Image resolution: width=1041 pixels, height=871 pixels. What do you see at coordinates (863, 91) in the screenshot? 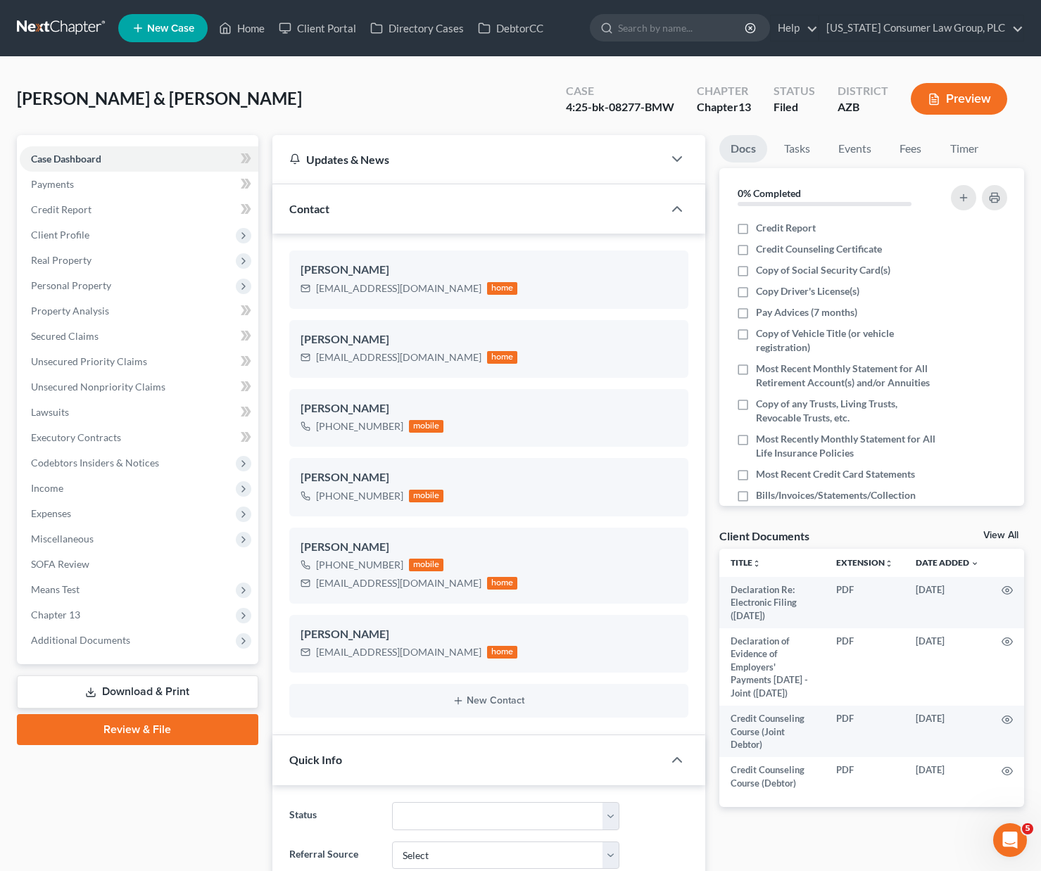
I see `div: District` at bounding box center [863, 91].